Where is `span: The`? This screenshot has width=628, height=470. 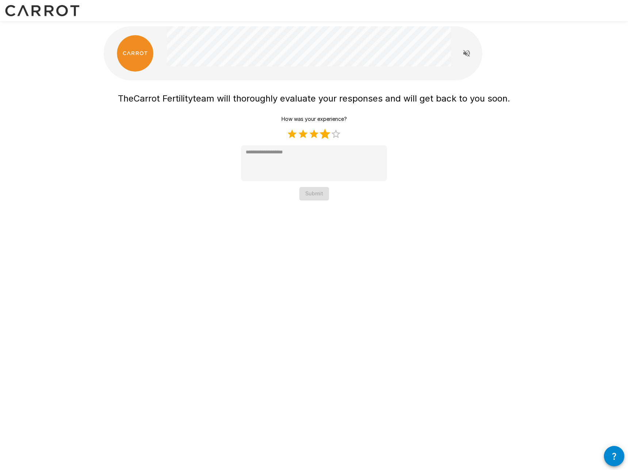
span: The is located at coordinates (126, 98).